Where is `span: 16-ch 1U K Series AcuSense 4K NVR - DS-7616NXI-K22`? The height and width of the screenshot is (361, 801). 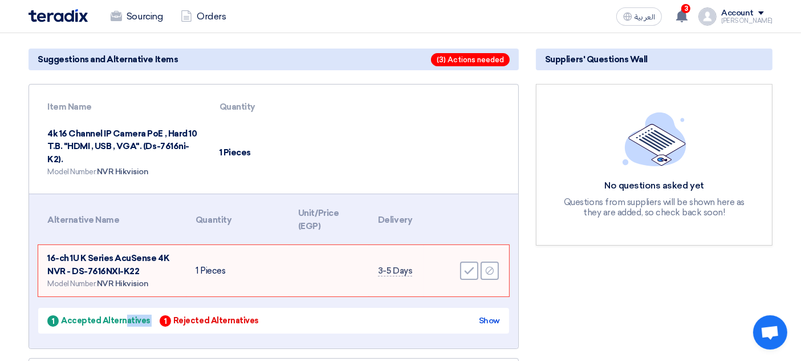
span: 16-ch 1U K Series AcuSense 4K NVR - DS-7616NXI-K22 is located at coordinates (108, 264).